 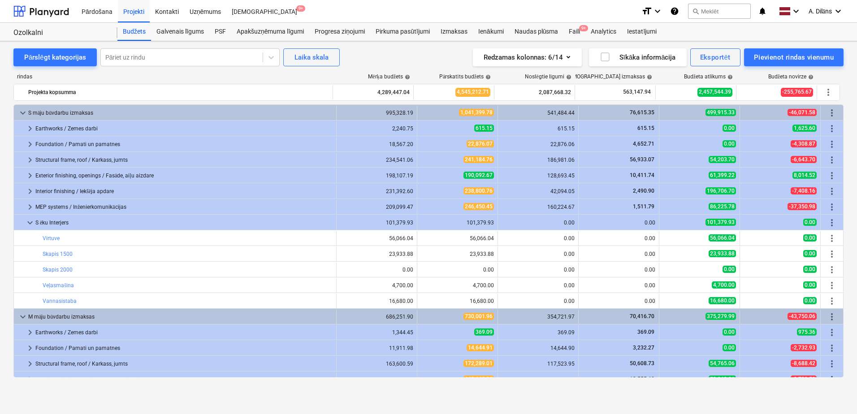 What do you see at coordinates (719, 11) in the screenshot?
I see `button: Meklēt` at bounding box center [719, 11].